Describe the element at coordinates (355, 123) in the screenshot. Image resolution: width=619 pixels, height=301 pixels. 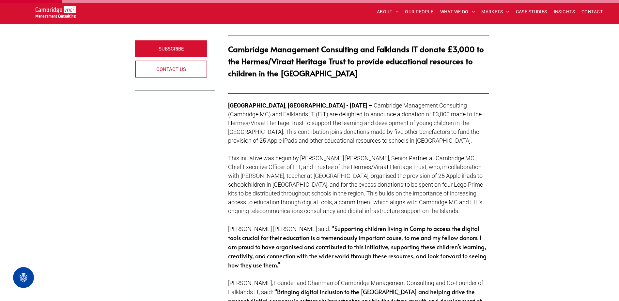
I see `span: Cambridge Management Consulting (Cambridge MC) and Falklands IT (FIT) are delighted to announce a...` at that location.